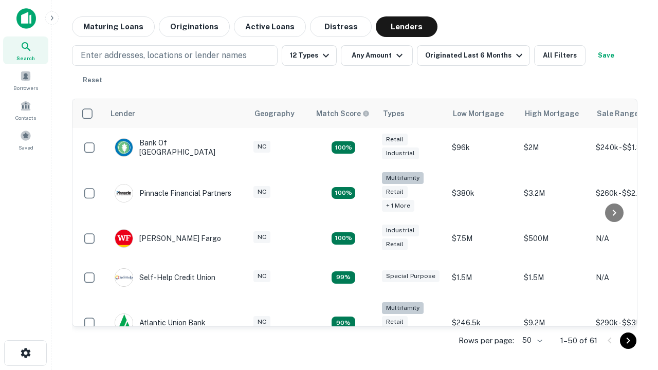  I want to click on th: Types, so click(411, 114).